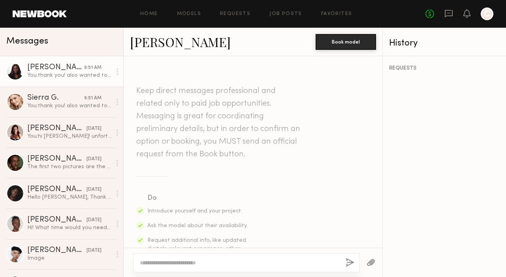 The width and height of the screenshot is (506, 277). What do you see at coordinates (445, 43) in the screenshot?
I see `div: History` at bounding box center [445, 43].